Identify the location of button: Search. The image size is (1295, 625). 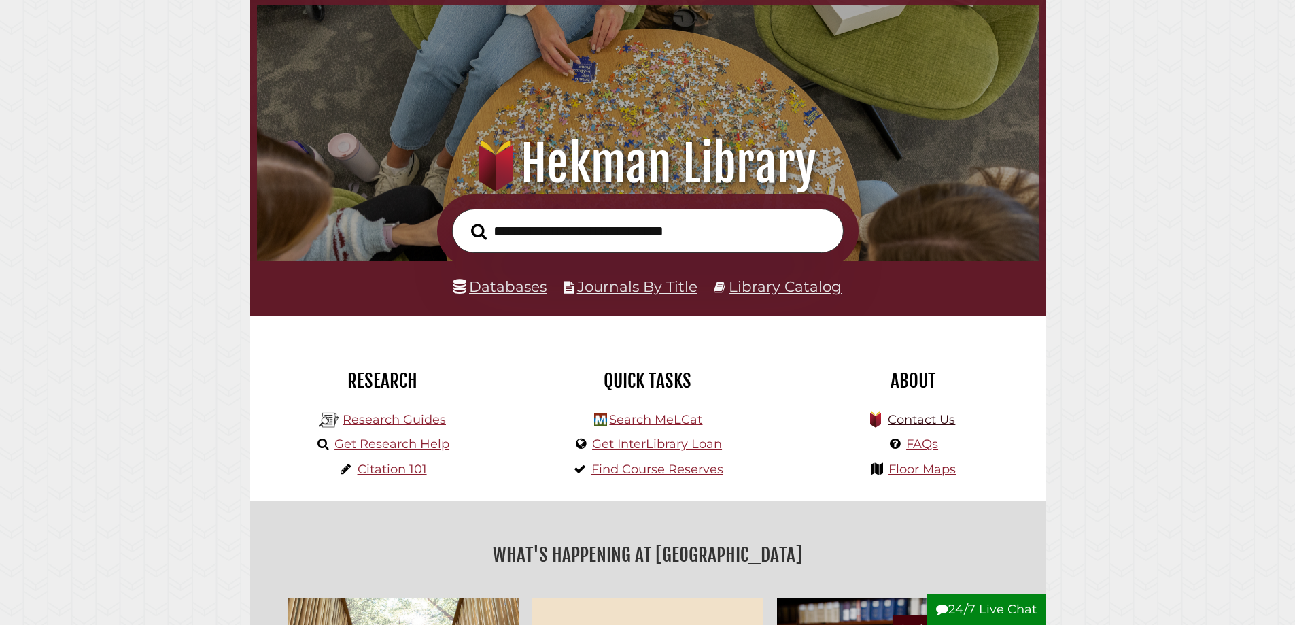
(479, 232).